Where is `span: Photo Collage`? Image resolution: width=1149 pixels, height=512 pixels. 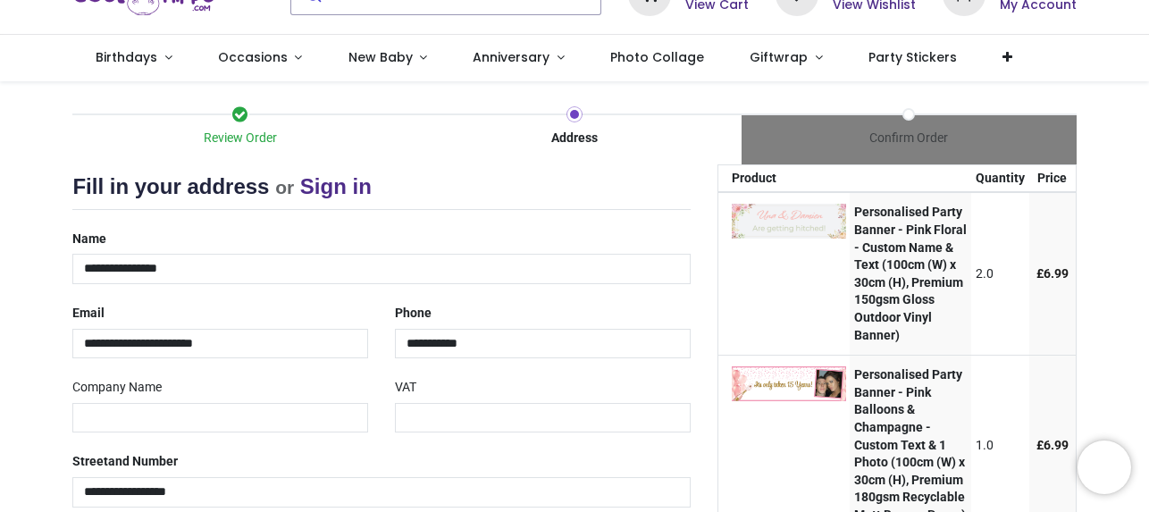 span: Photo Collage is located at coordinates (656, 57).